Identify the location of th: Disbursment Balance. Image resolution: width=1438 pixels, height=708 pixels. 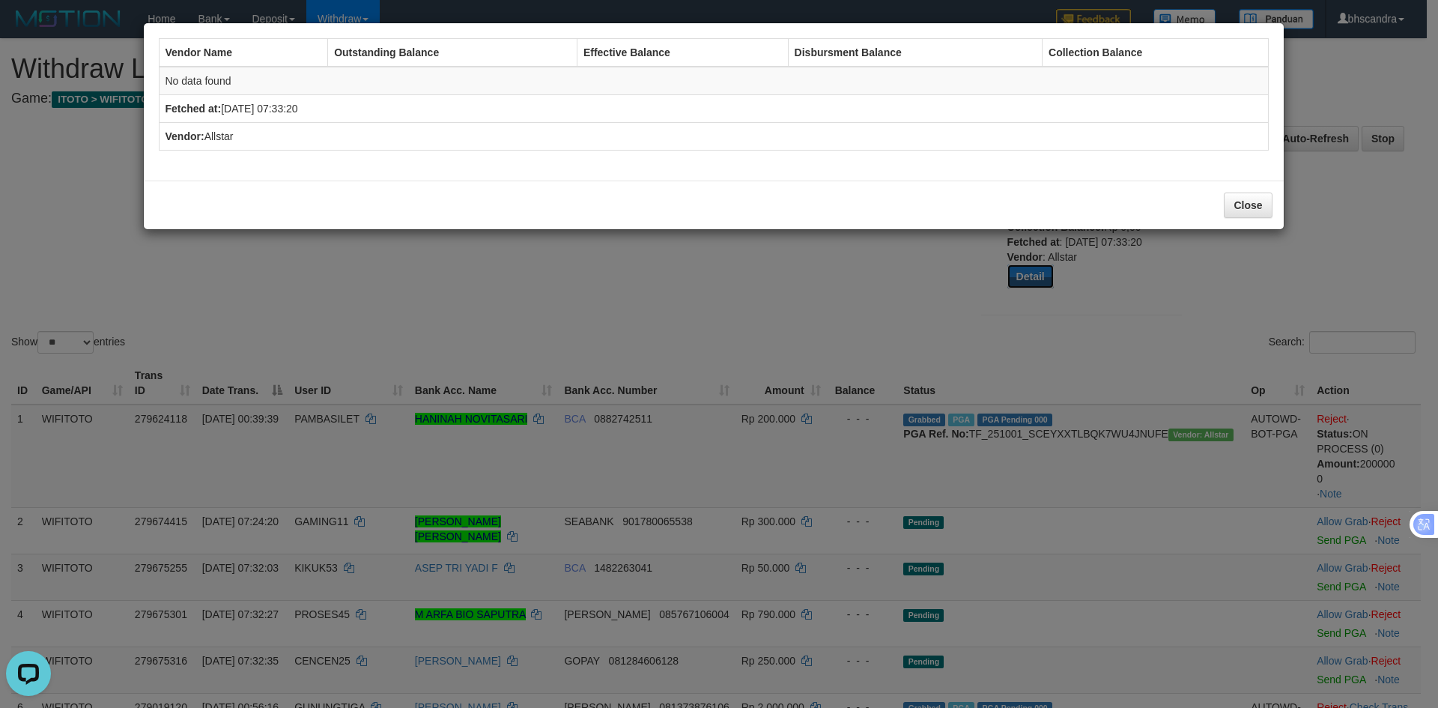
(914, 53).